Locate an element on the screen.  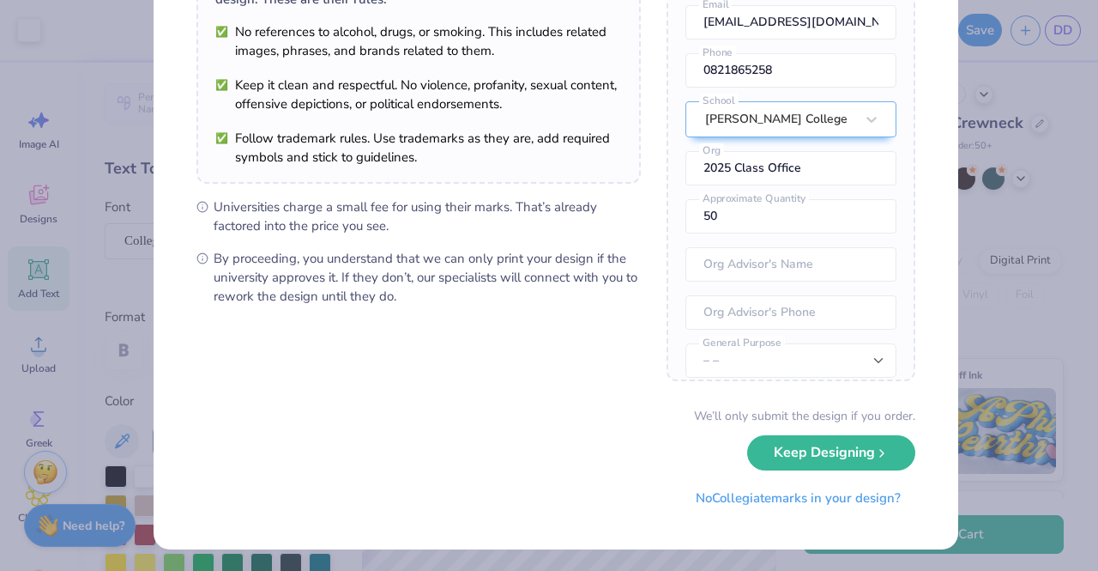
input: Org Advisor's Name is located at coordinates (791, 264).